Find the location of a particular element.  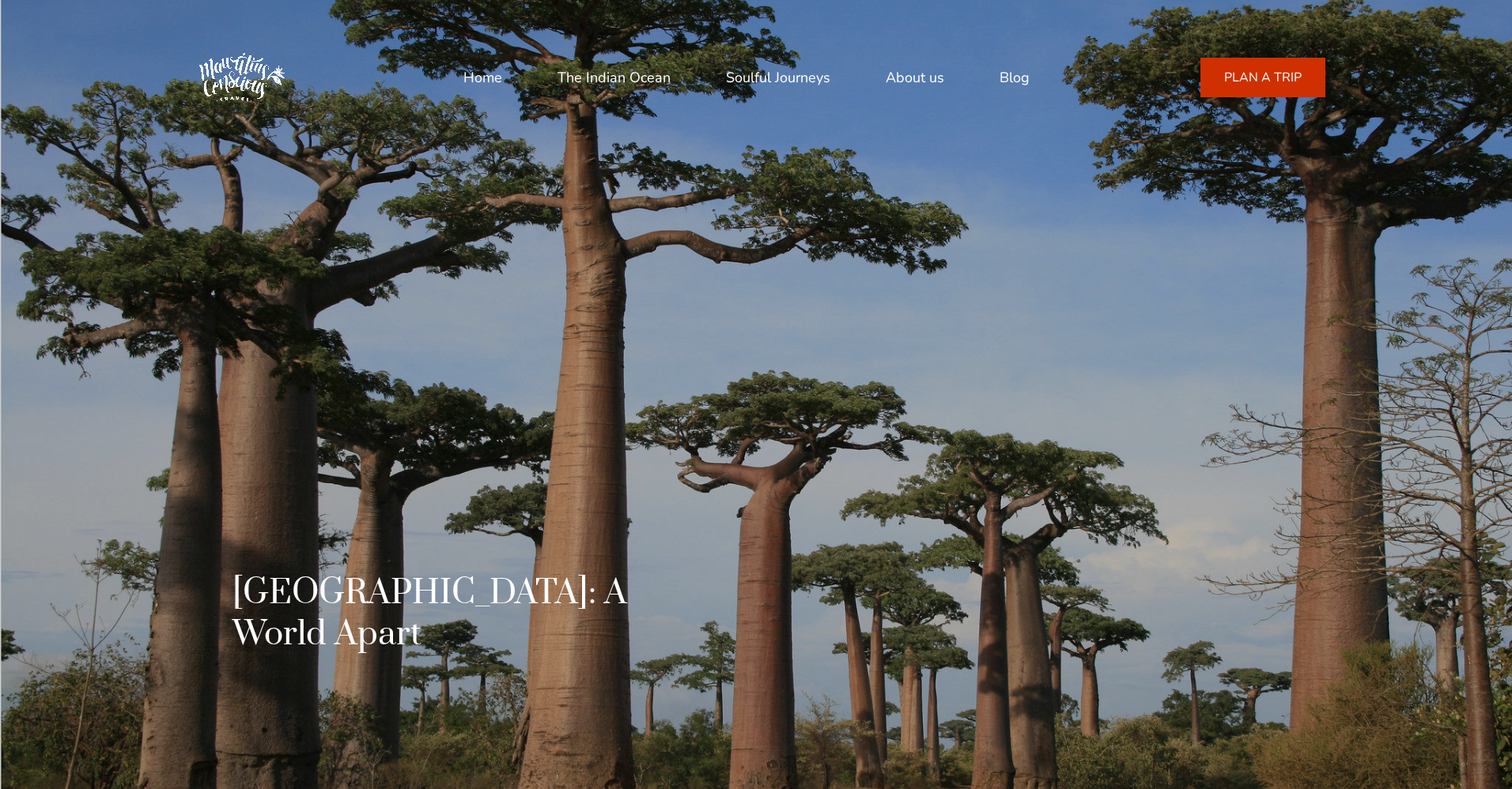

a: Blog is located at coordinates (1014, 78).